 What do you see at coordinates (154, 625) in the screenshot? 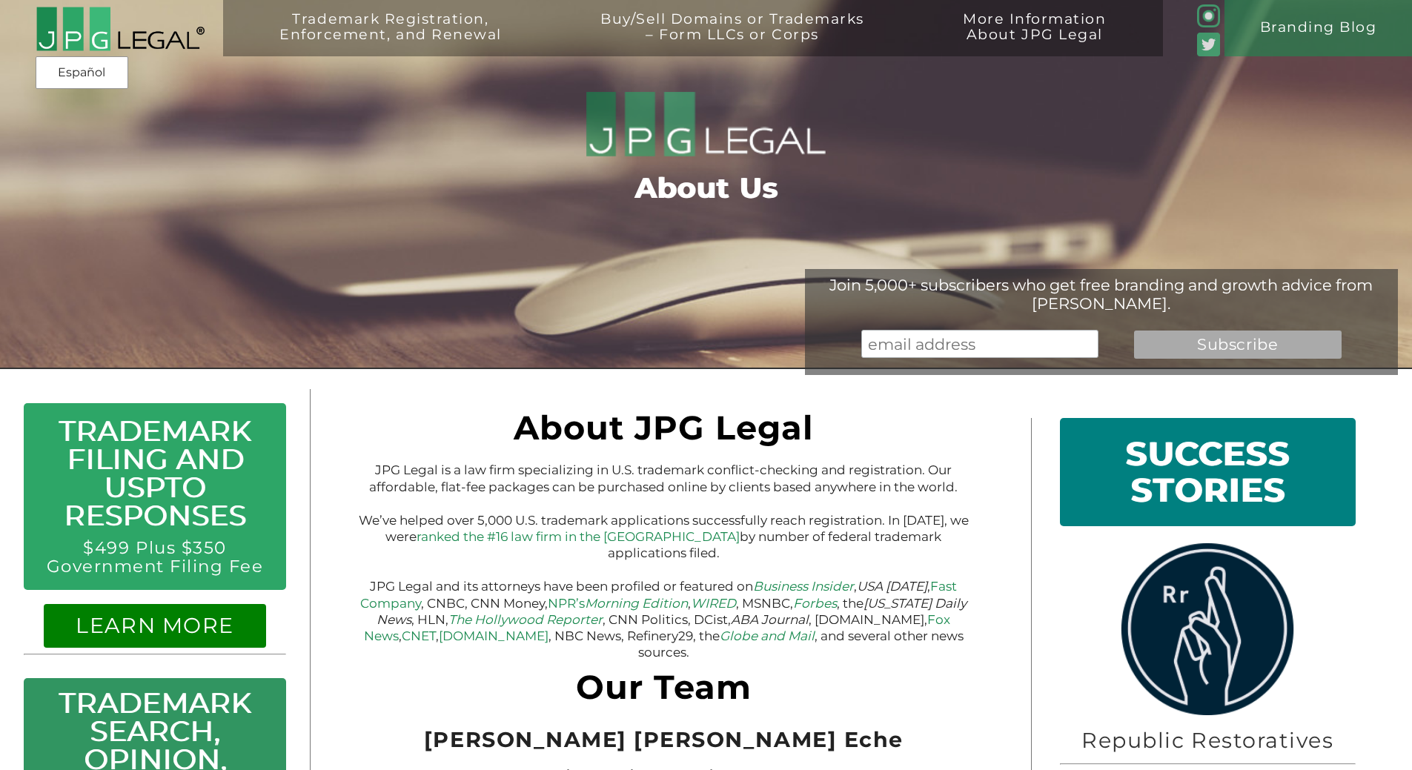
I see `a: LEARN MORE` at bounding box center [154, 625].